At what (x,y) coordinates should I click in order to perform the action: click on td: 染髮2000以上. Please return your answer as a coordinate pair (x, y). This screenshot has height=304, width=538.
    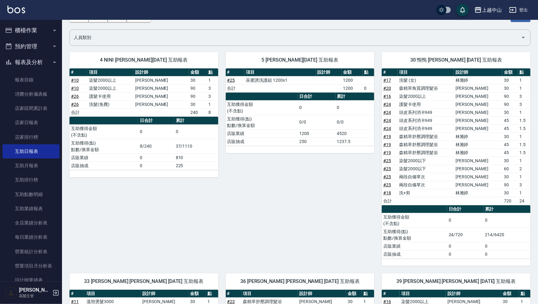
    Looking at the image, I should click on (426, 96).